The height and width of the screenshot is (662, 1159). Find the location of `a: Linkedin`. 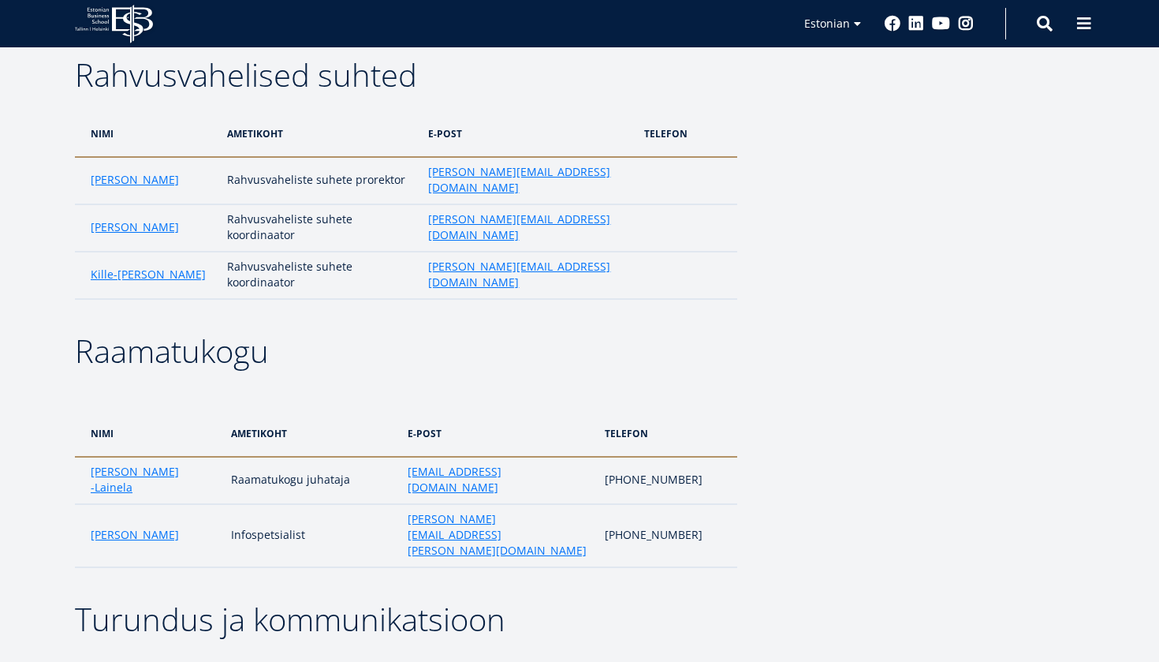

a: Linkedin is located at coordinates (916, 24).